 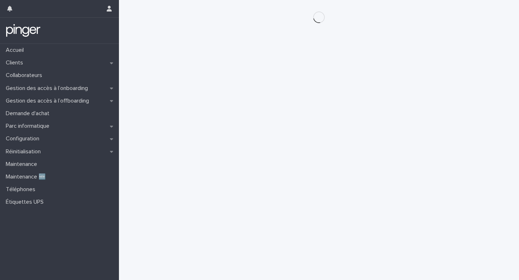 What do you see at coordinates (48, 88) in the screenshot?
I see `p: Gestion des accès à l’onboarding` at bounding box center [48, 88].